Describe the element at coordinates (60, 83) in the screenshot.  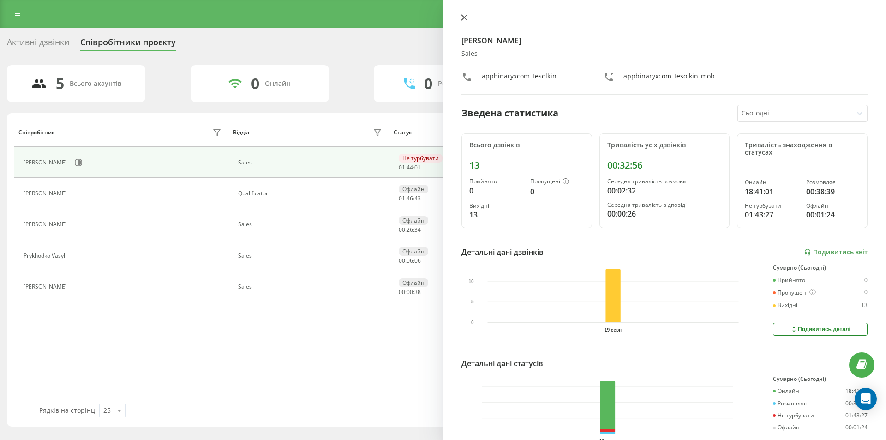
I see `div: 5` at that location.